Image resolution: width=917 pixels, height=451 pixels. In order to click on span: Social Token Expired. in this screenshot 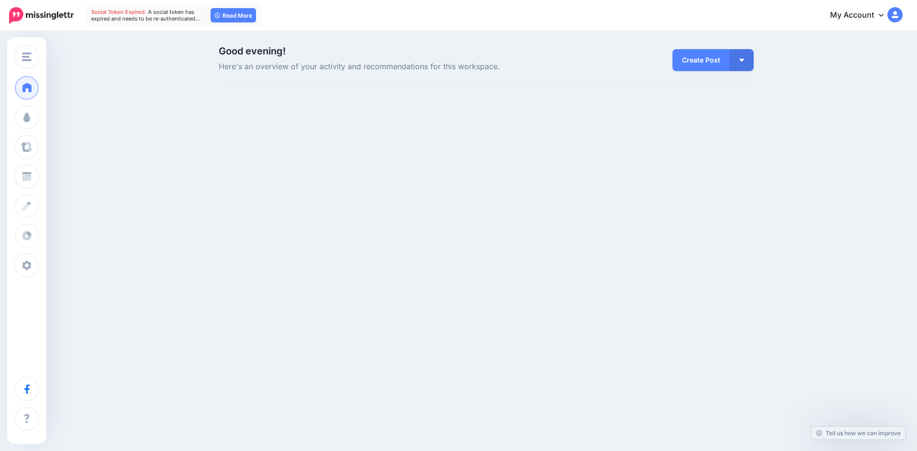, I will do `click(119, 12)`.